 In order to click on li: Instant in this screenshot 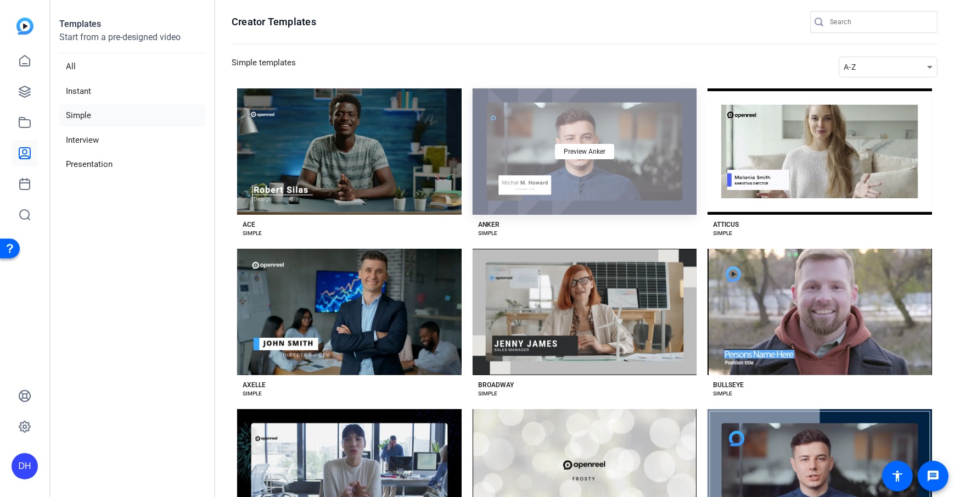, I will do `click(132, 91)`.